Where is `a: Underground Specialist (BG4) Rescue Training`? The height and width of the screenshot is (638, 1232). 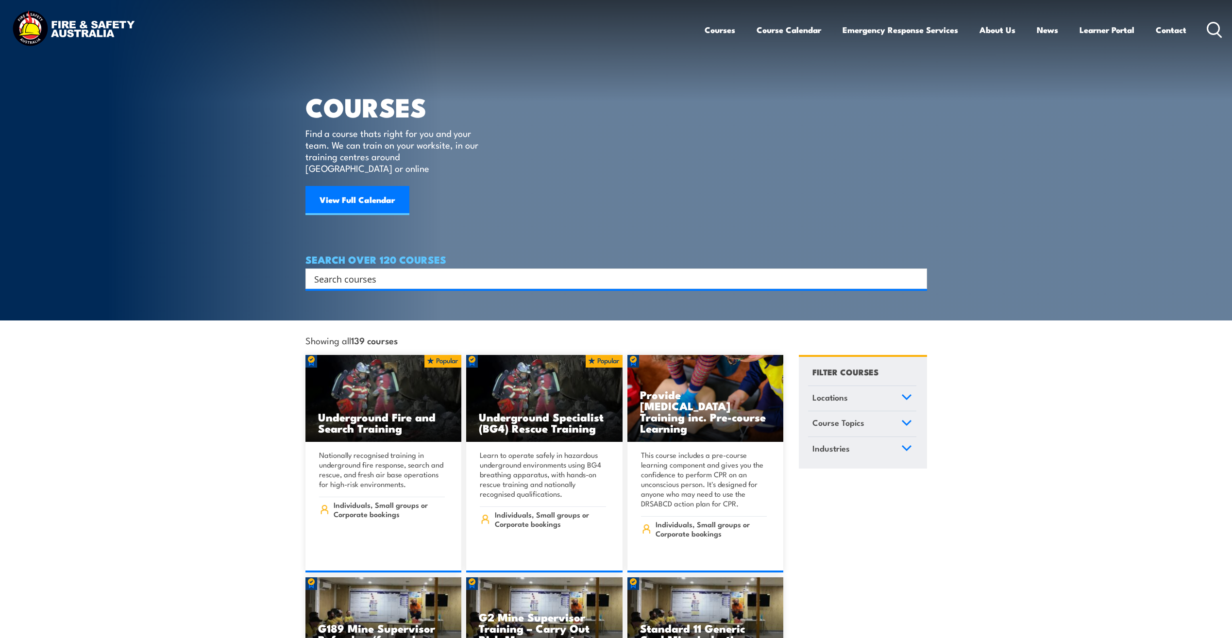 a: Underground Specialist (BG4) Rescue Training is located at coordinates (544, 399).